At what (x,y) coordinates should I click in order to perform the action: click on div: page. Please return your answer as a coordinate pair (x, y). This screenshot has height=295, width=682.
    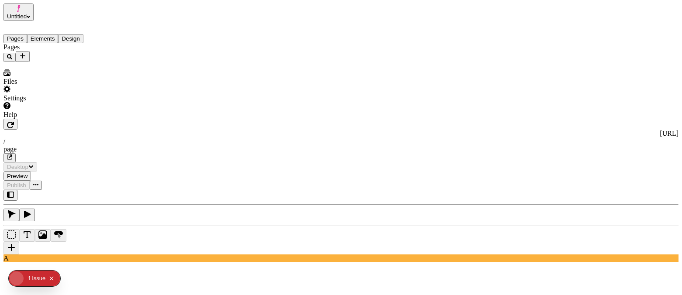
    Looking at the image, I should click on (341, 149).